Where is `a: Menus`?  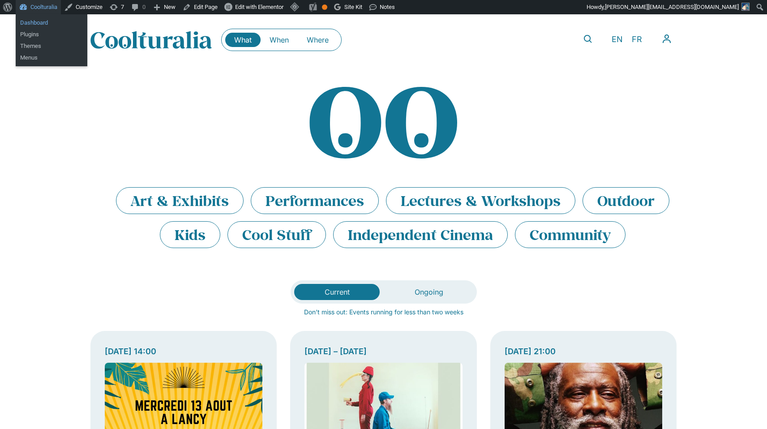
a: Menus is located at coordinates (51, 58).